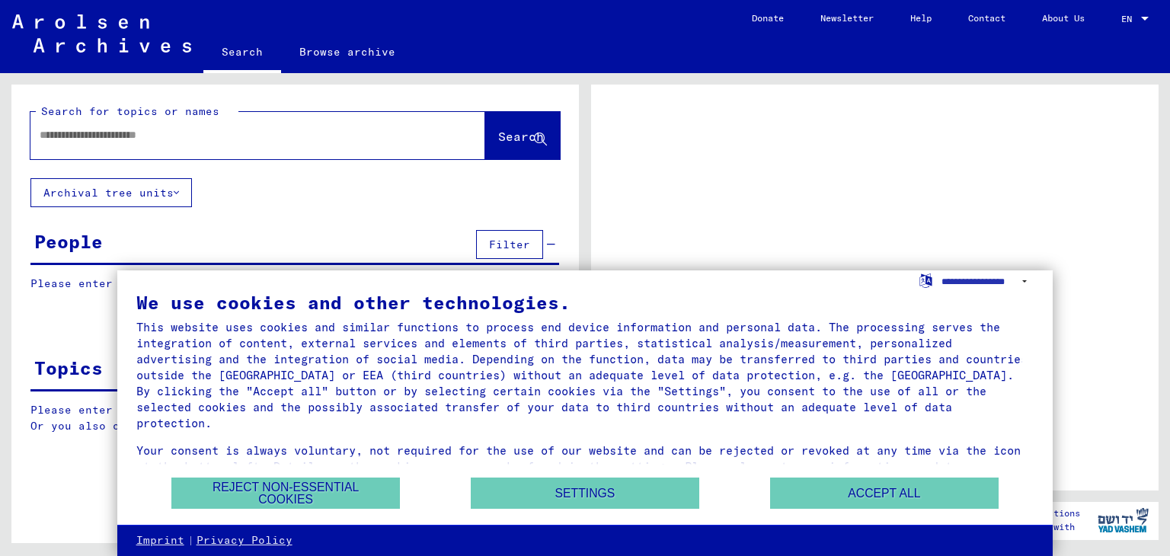  I want to click on div: Topics, so click(69, 368).